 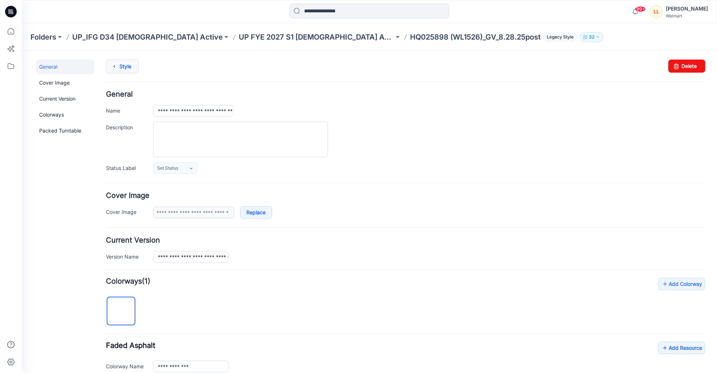 I want to click on a: Replace, so click(x=234, y=162).